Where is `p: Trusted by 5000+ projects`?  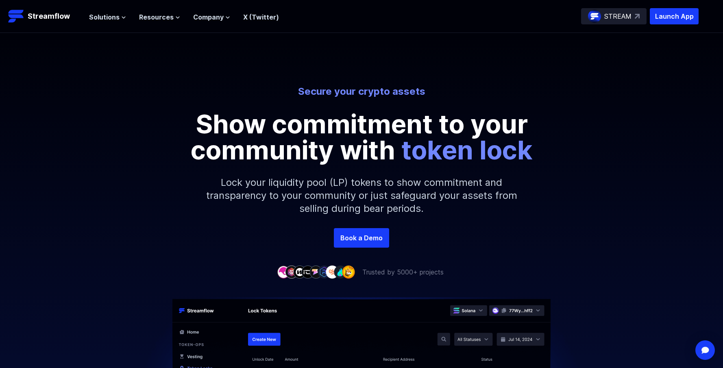 p: Trusted by 5000+ projects is located at coordinates (403, 272).